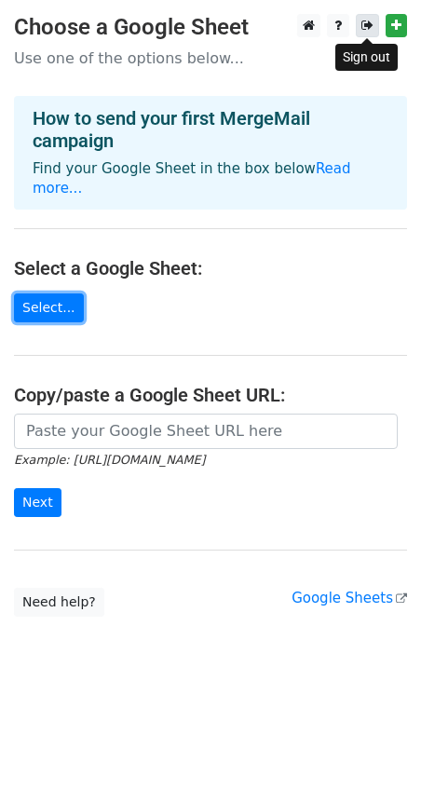  Describe the element at coordinates (211, 27) in the screenshot. I see `h3: Choose a Google Sheet` at that location.